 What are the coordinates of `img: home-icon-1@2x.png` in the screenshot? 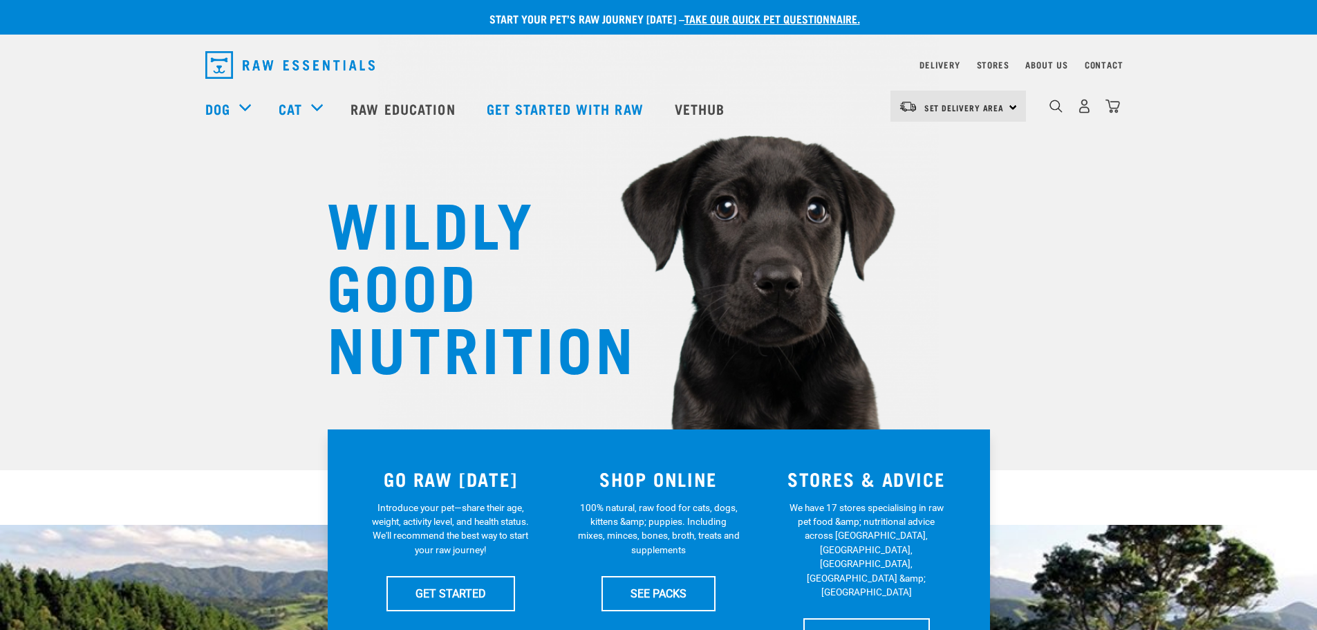 It's located at (1055, 106).